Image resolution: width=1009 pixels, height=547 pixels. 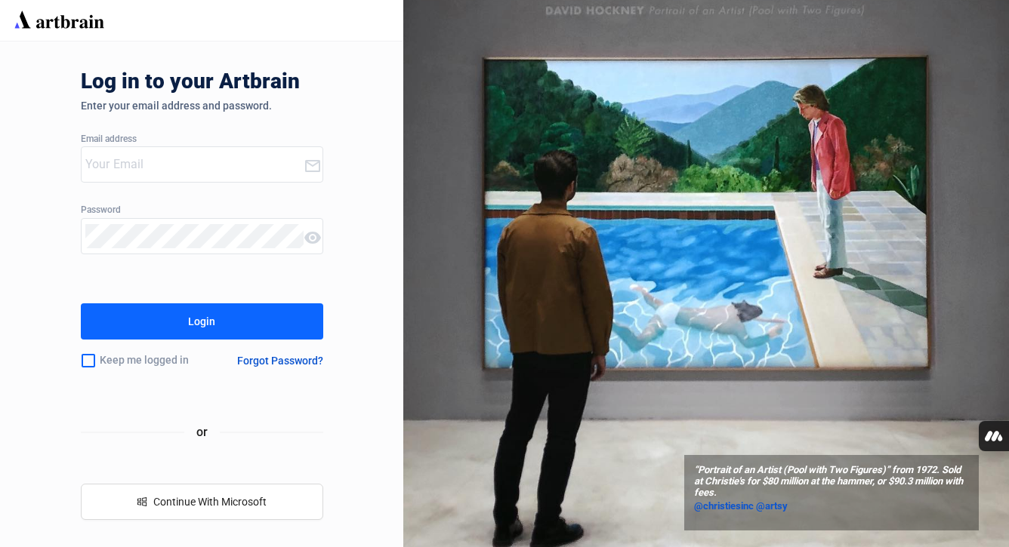 I want to click on span: Continue With Microsoft, so click(x=210, y=502).